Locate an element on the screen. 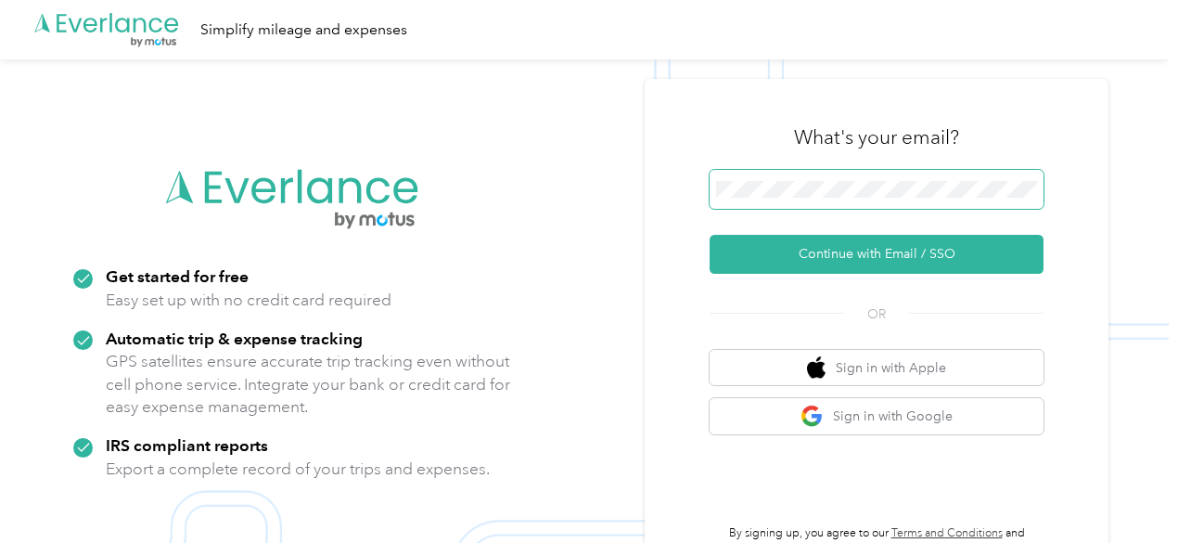  p: GPS satellites ensure accurate trip tracking even without cell phone service. Integrate your bank... is located at coordinates (308, 384).